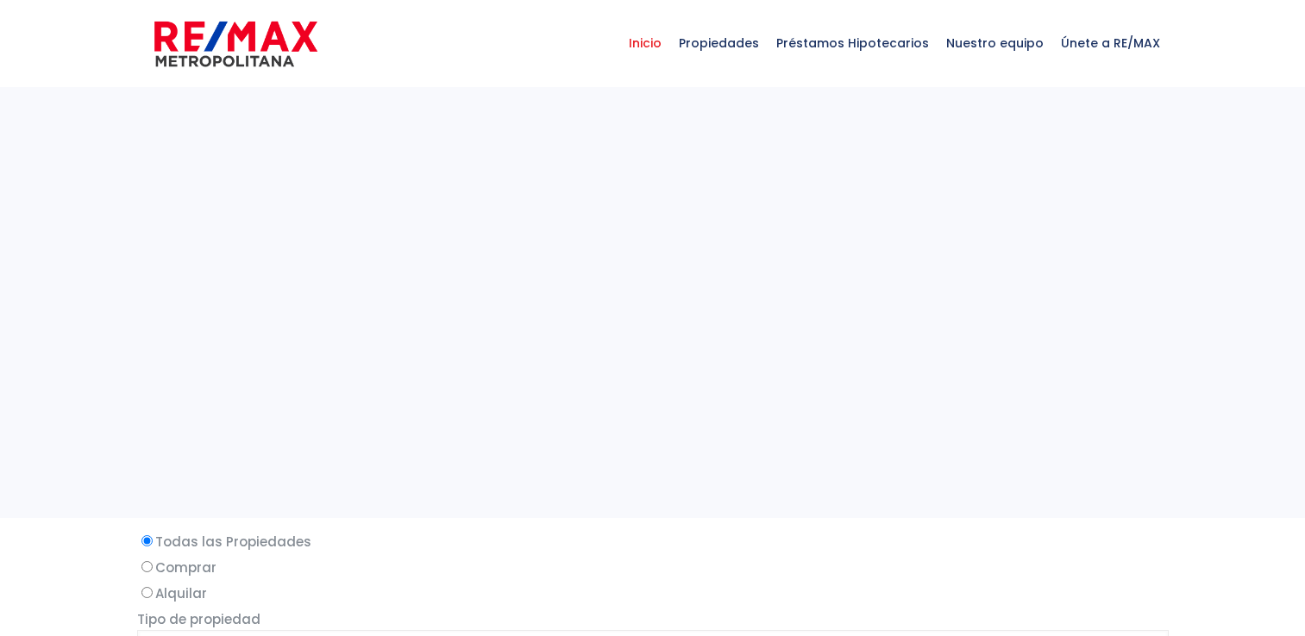 The width and height of the screenshot is (1305, 636). Describe the element at coordinates (653, 567) in the screenshot. I see `label: Comprar` at that location.